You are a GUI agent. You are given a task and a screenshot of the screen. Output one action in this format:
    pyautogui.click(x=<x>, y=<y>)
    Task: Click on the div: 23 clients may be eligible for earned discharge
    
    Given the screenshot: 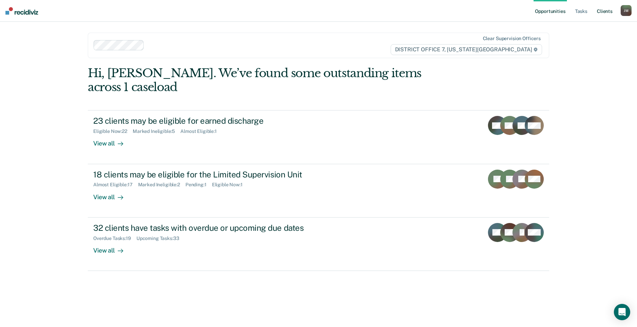 What is the action you would take?
    pyautogui.click(x=213, y=121)
    